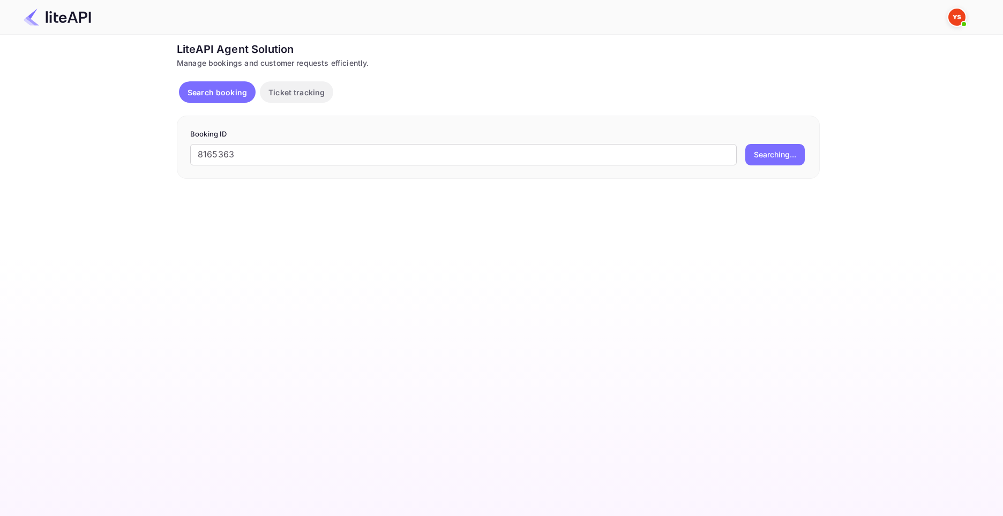 The image size is (1003, 516). Describe the element at coordinates (498, 49) in the screenshot. I see `div: LiteAPI Agent Solution` at that location.